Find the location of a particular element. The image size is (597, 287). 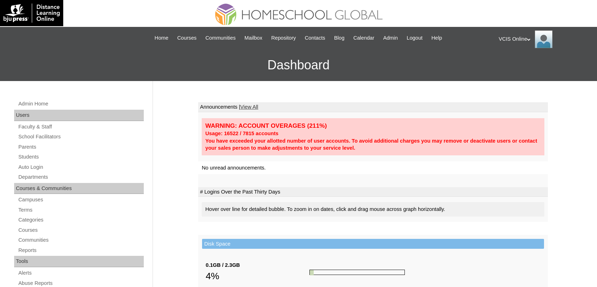

a: Admin is located at coordinates (391, 38).